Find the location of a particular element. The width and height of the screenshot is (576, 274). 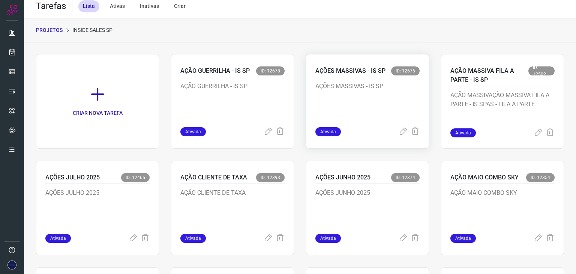

span: ID: 12465 is located at coordinates (135, 177).